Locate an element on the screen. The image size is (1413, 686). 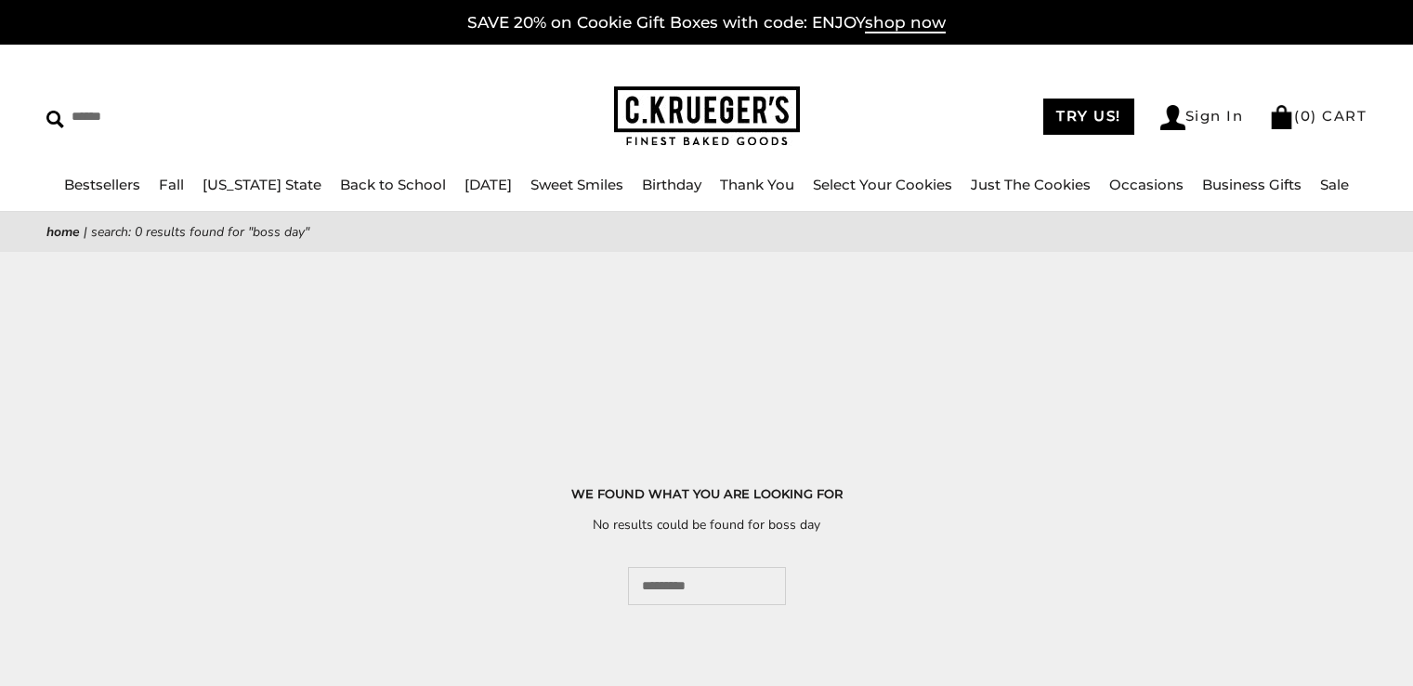
a: SAVE 20% on Cookie Gift Boxes with code: ENJOYshop now is located at coordinates (706, 23).